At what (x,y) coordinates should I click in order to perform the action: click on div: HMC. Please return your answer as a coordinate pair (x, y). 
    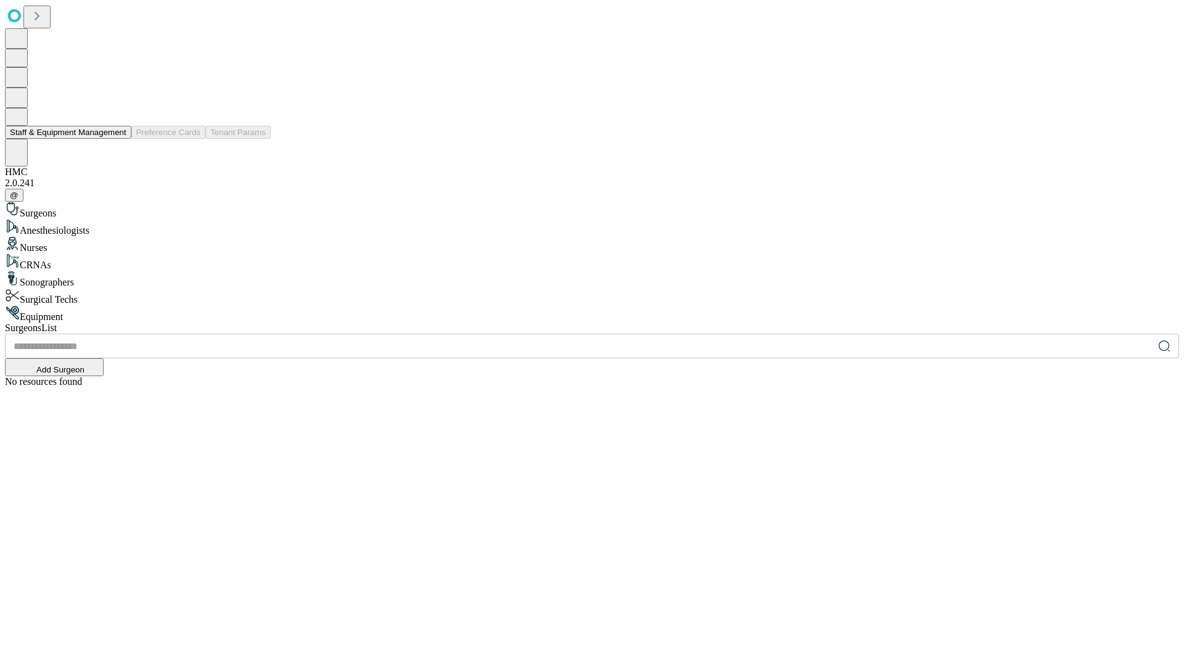
    Looking at the image, I should click on (592, 172).